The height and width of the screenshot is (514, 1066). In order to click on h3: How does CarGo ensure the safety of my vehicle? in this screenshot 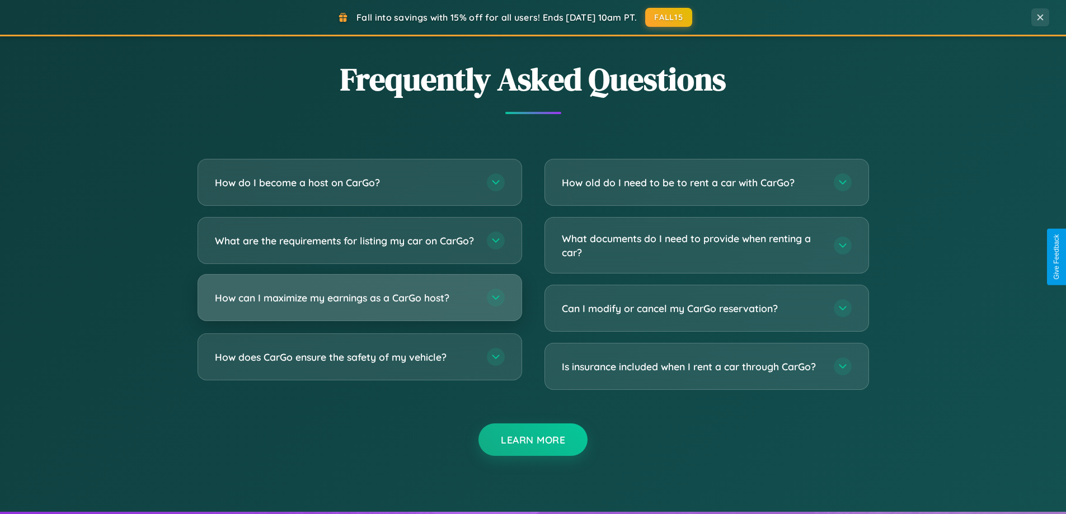, I will do `click(345, 357)`.